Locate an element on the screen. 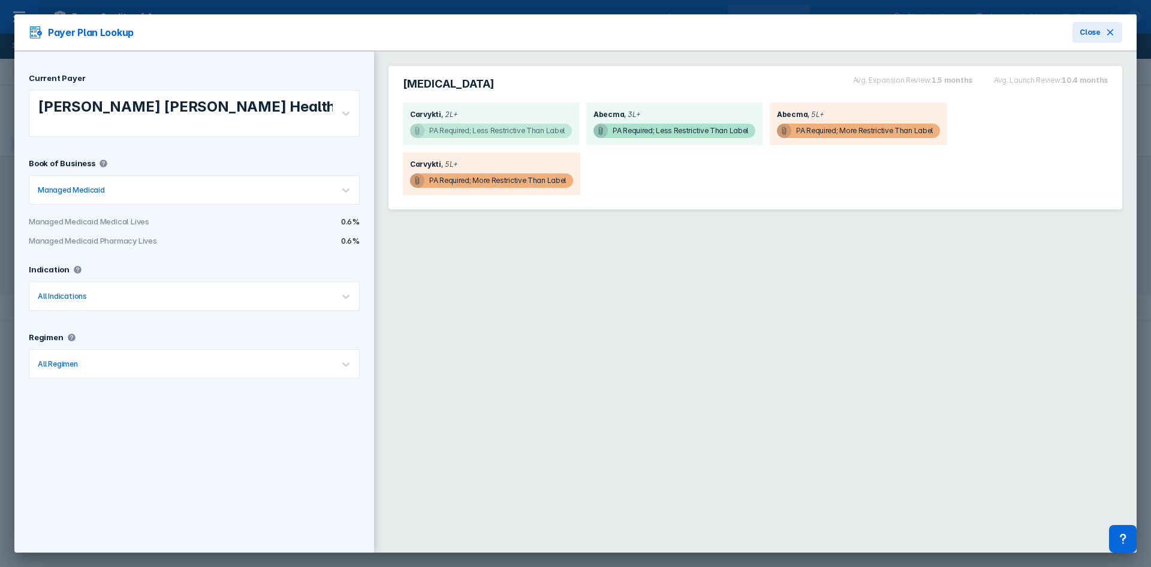 The image size is (1151, 567). h3: Book of Business is located at coordinates (62, 163).